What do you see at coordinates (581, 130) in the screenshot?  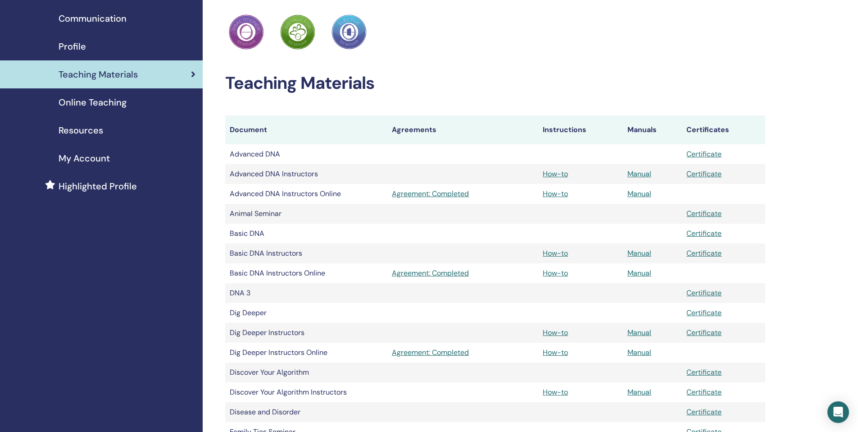 I see `th: Instructions` at bounding box center [581, 130].